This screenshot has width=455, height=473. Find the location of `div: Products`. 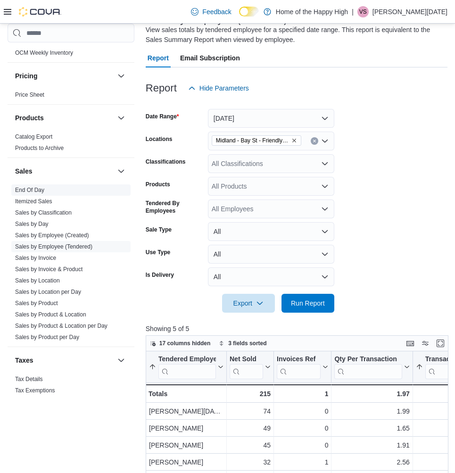

div: Products is located at coordinates (71, 144).